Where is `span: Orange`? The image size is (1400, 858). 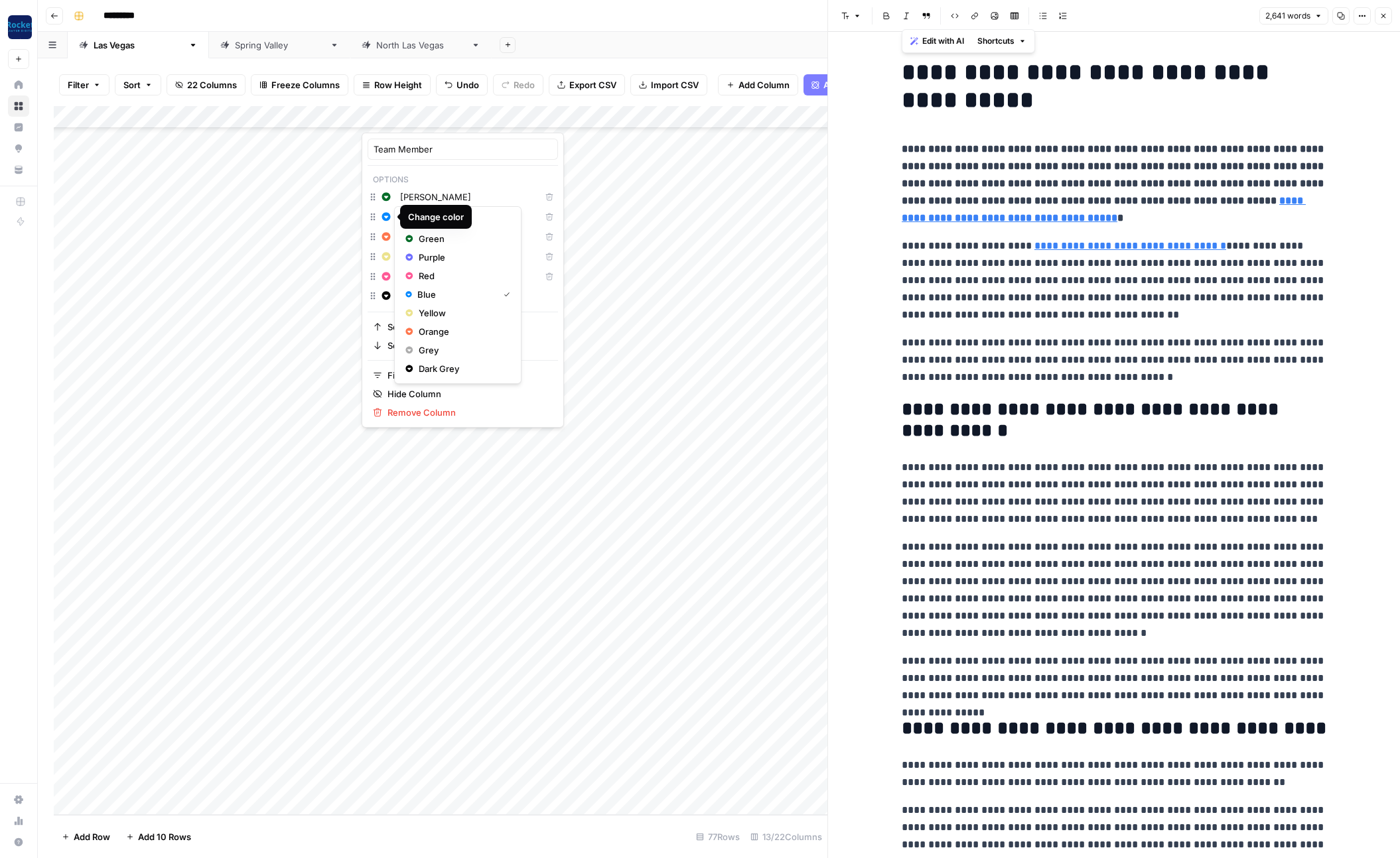
span: Orange is located at coordinates (461, 332).